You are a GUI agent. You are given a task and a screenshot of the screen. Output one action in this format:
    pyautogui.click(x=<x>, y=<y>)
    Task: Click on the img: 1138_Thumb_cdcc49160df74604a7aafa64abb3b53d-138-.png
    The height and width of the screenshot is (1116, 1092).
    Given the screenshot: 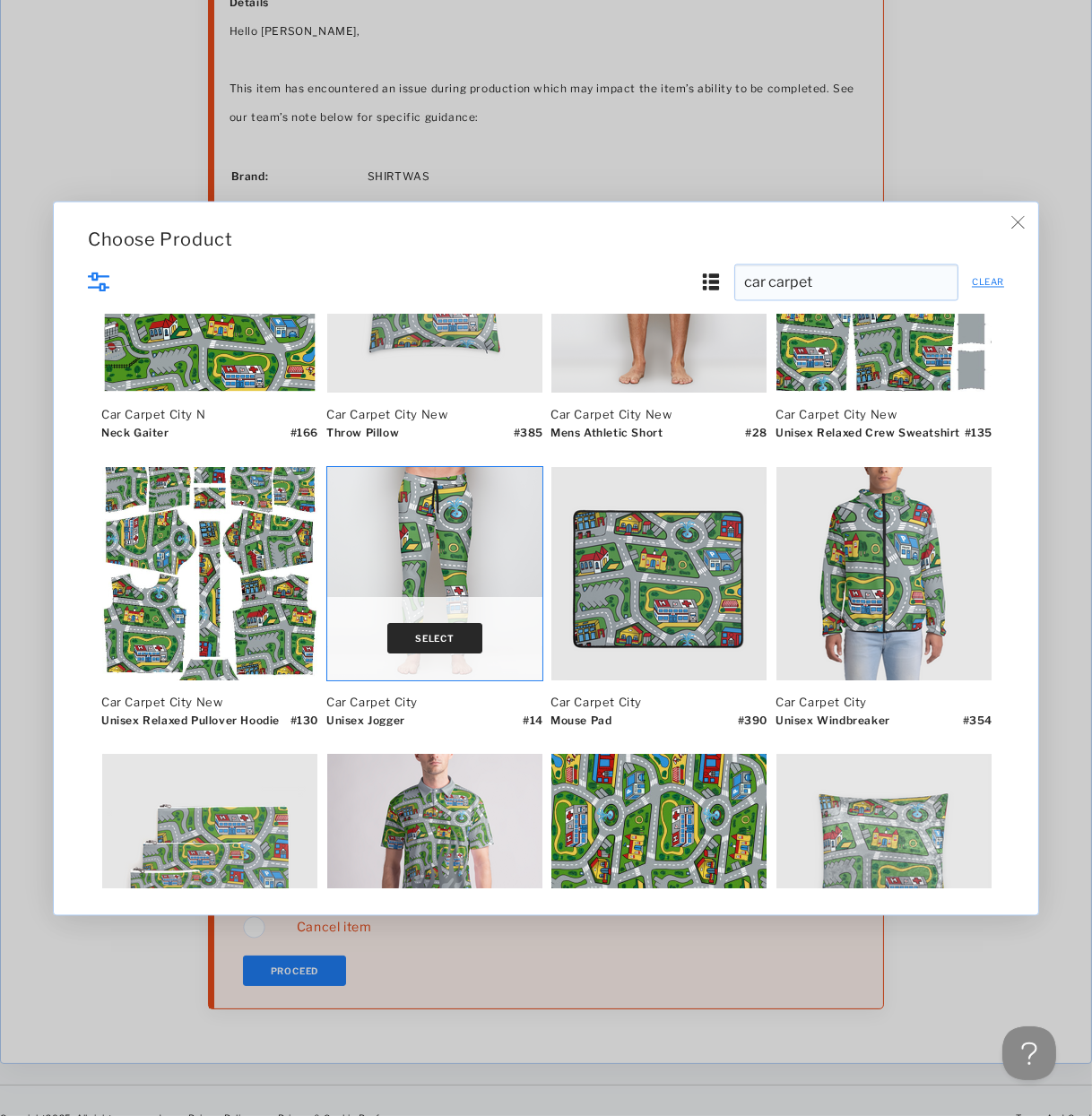 What is the action you would take?
    pyautogui.click(x=884, y=861)
    